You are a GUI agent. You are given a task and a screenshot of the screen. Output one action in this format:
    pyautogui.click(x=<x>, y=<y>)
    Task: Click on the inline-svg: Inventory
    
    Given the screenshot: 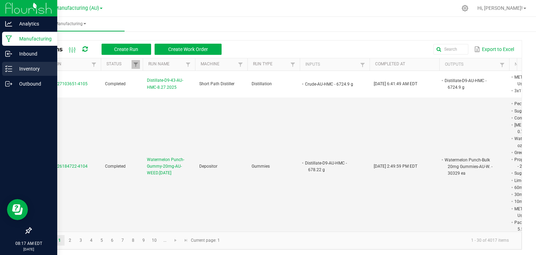 What is the action you would take?
    pyautogui.click(x=9, y=69)
    